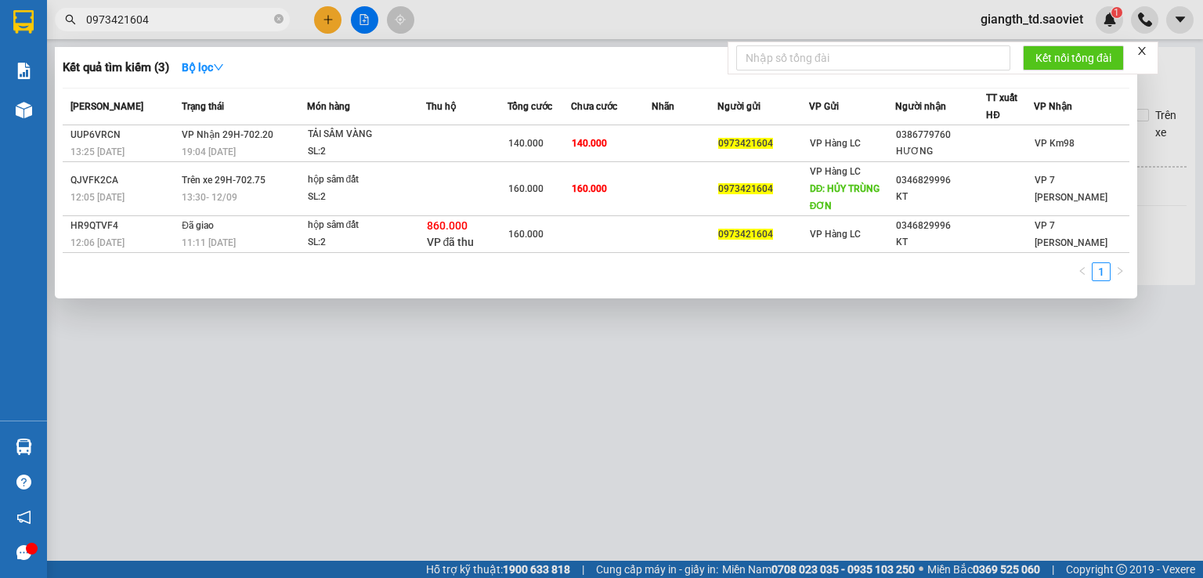  Describe the element at coordinates (941, 151) in the screenshot. I see `div: HƯƠNG` at that location.